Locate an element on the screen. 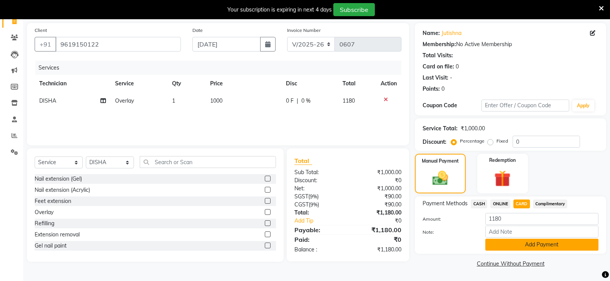 Image resolution: width=610 pixels, height=281 pixels. label: Date is located at coordinates (197, 30).